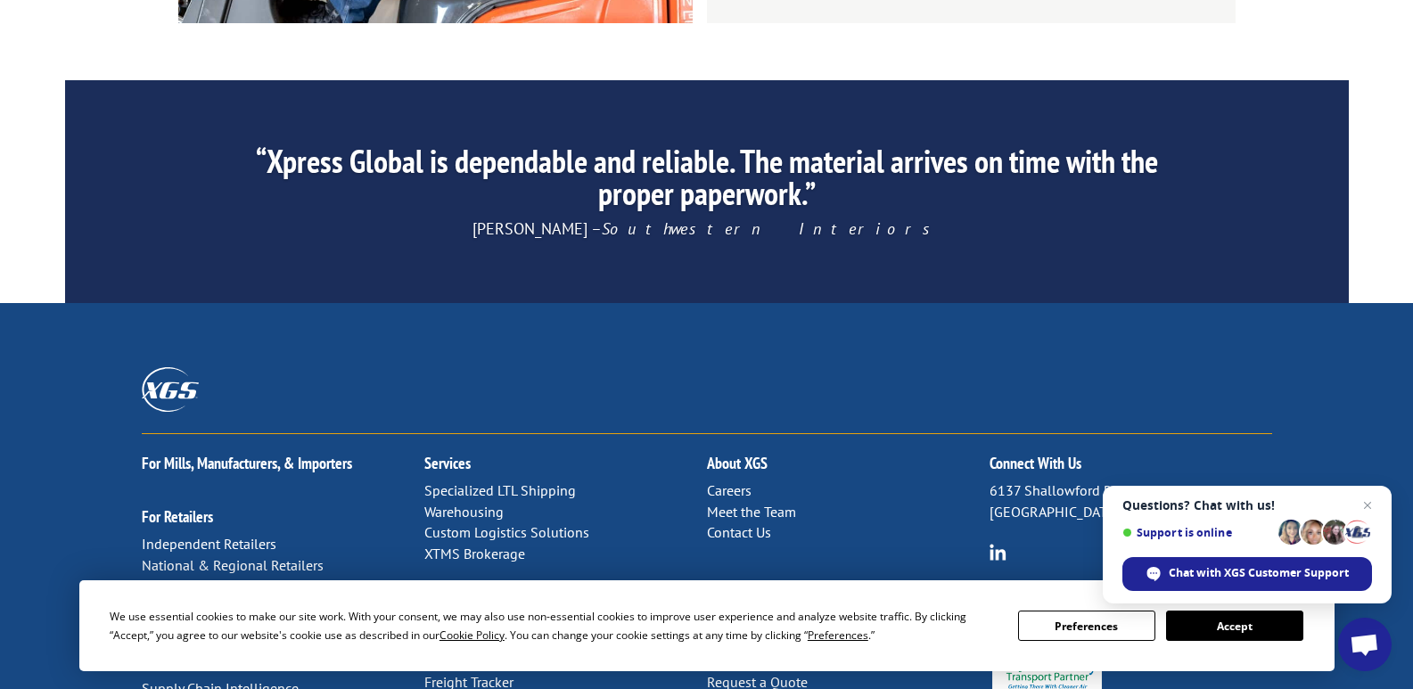 The image size is (1413, 689). What do you see at coordinates (1235, 626) in the screenshot?
I see `button: Accept` at bounding box center [1235, 626].